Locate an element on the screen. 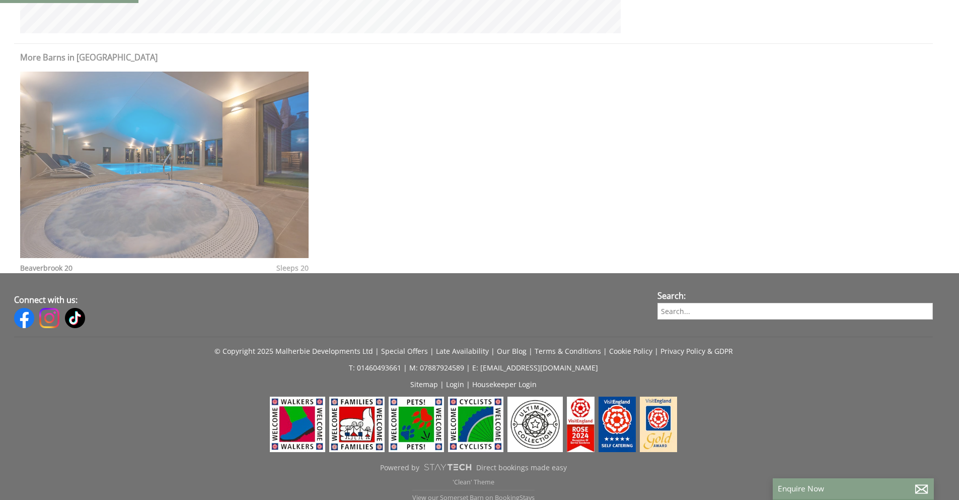  a: Late Availability is located at coordinates (462, 350).